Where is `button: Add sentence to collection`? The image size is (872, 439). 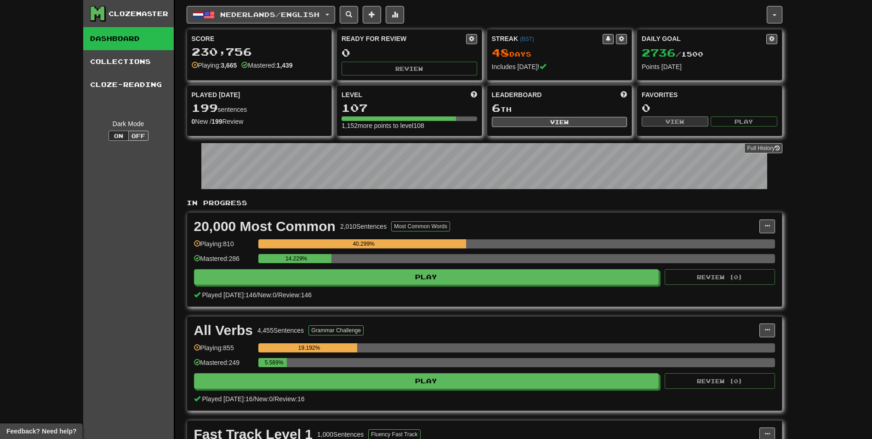 button: Add sentence to collection is located at coordinates (372, 15).